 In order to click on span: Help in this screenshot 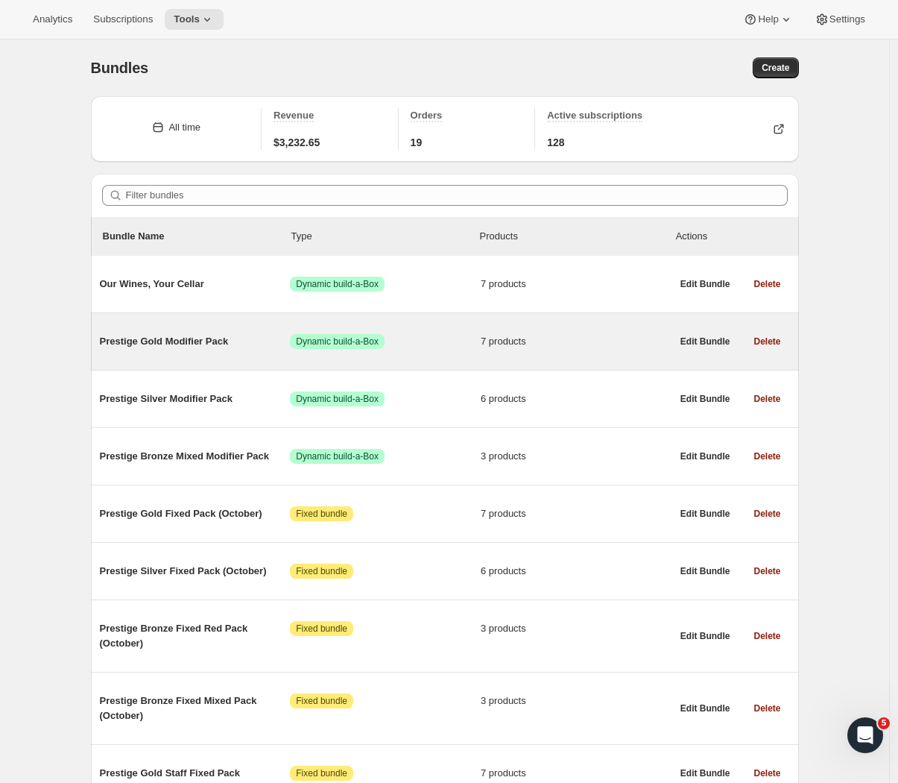, I will do `click(768, 19)`.